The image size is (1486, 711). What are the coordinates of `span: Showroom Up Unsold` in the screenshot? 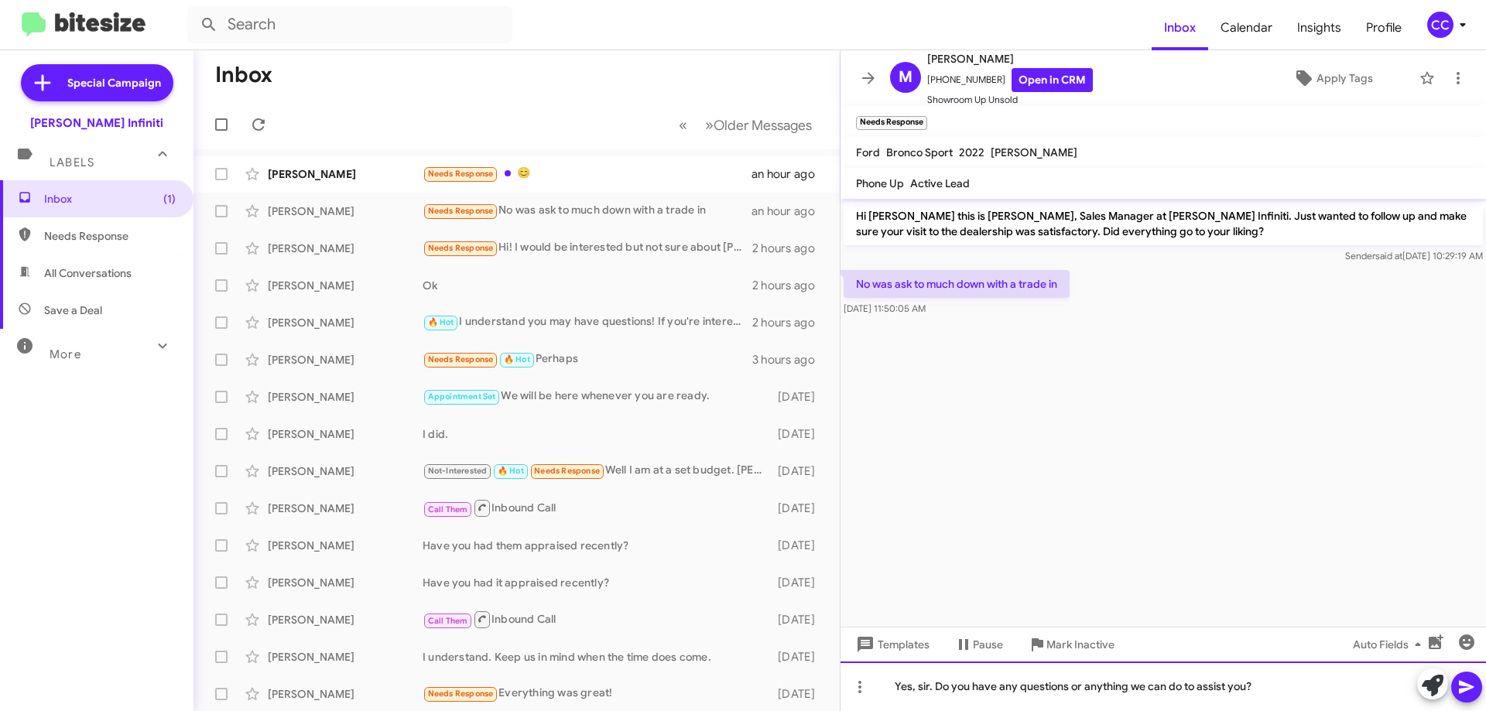 It's located at (1010, 100).